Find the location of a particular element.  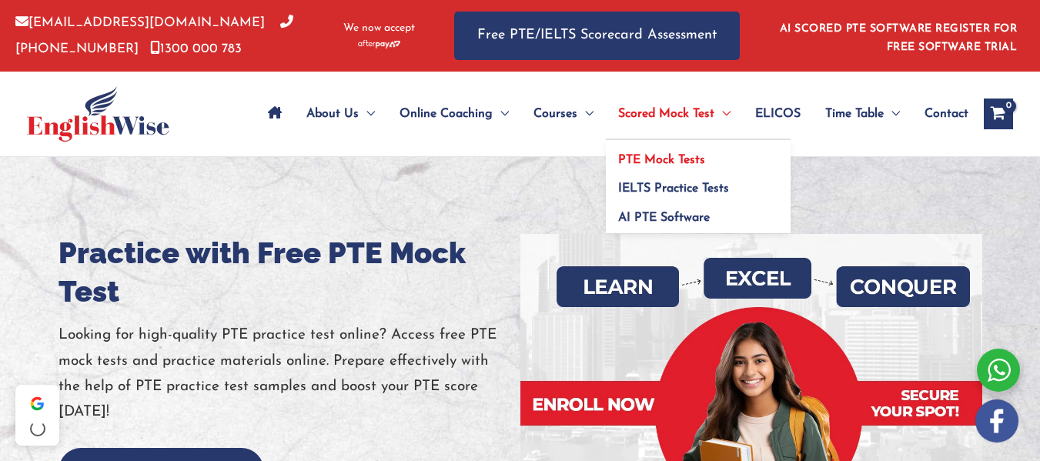

img: cropped-ew-logo is located at coordinates (98, 114).